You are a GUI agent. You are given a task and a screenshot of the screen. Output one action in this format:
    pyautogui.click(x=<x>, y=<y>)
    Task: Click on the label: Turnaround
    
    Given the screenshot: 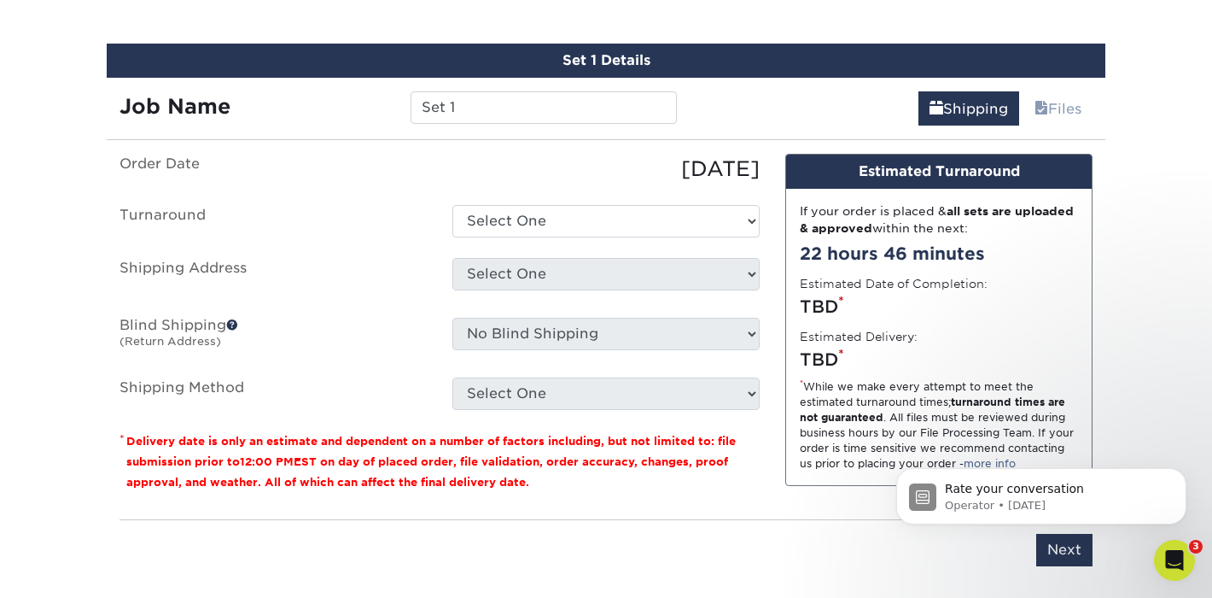 What is the action you would take?
    pyautogui.click(x=273, y=221)
    